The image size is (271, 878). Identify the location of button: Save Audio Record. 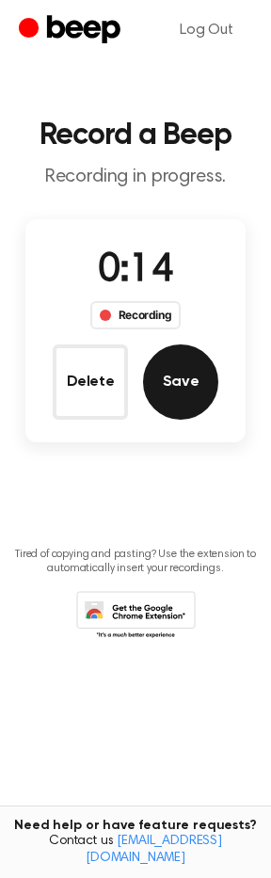
(181, 382).